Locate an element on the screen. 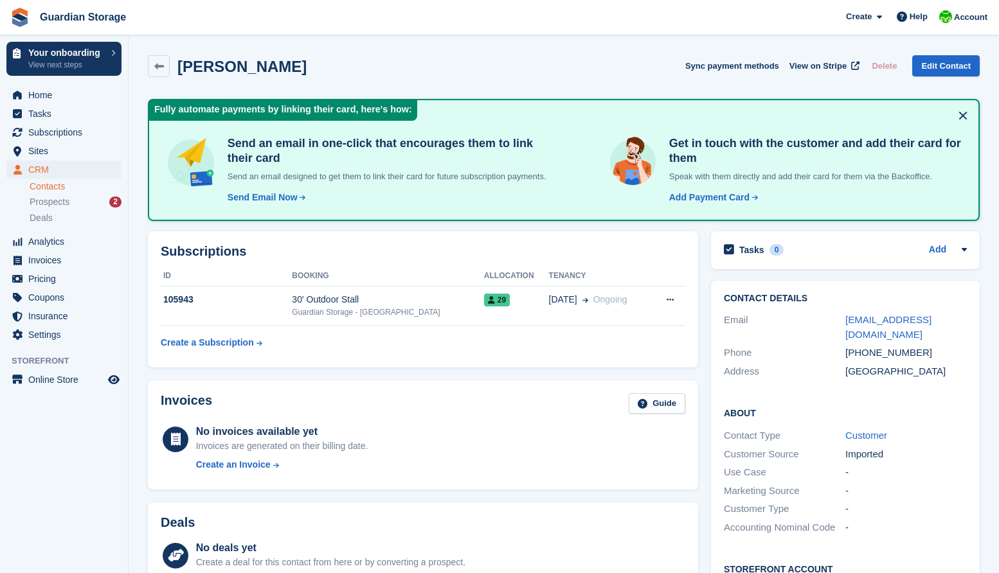 The width and height of the screenshot is (999, 573). th: Booking is located at coordinates (388, 276).